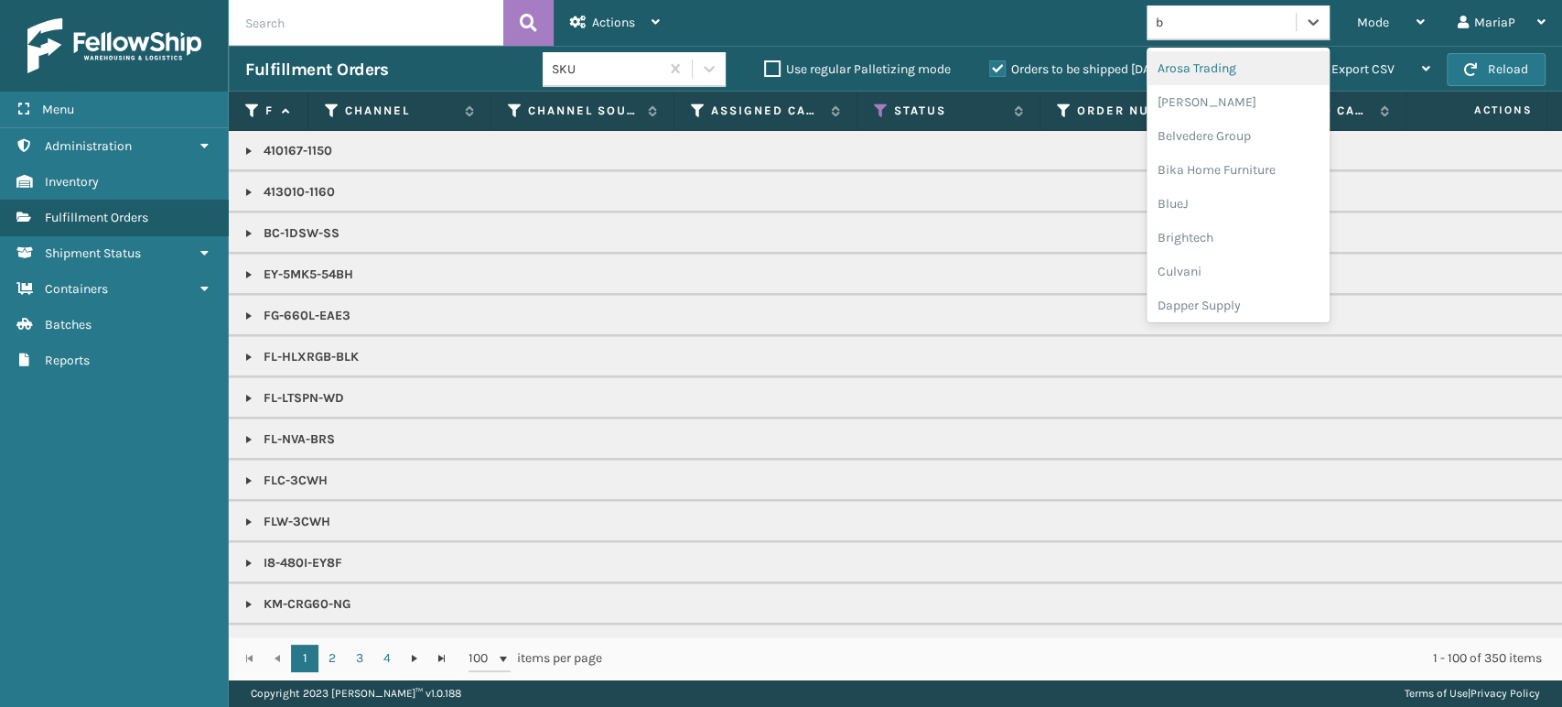  Describe the element at coordinates (269, 111) in the screenshot. I see `label: Fulfillment Order Id` at that location.